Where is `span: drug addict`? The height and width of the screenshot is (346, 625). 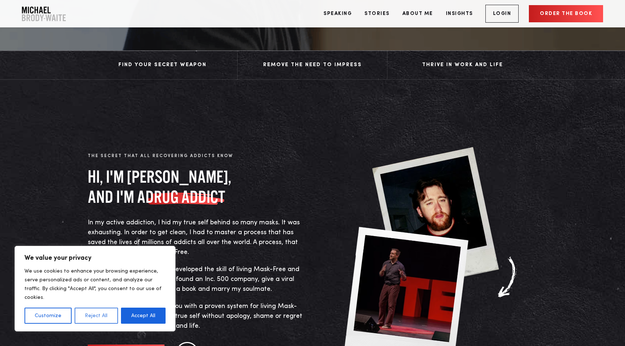
span: drug addict is located at coordinates (185, 197).